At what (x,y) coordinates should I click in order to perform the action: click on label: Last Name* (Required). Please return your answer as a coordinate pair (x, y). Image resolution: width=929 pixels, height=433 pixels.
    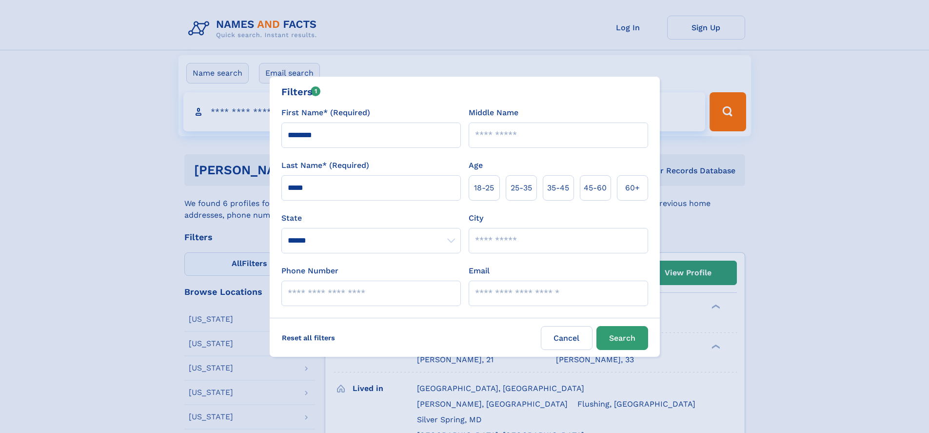
    Looking at the image, I should click on (325, 165).